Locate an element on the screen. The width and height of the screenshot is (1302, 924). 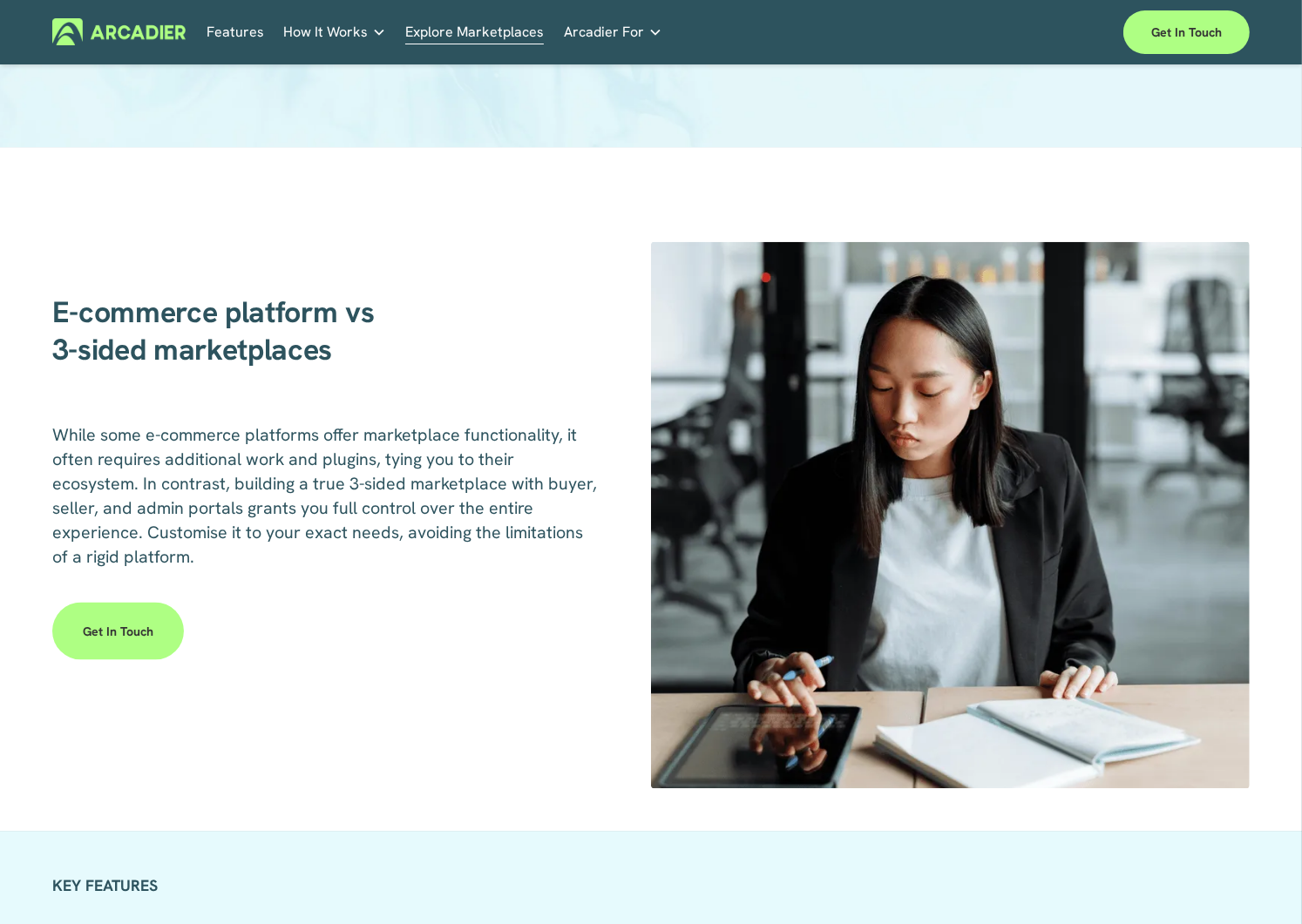
span: How It Works is located at coordinates (325, 32).